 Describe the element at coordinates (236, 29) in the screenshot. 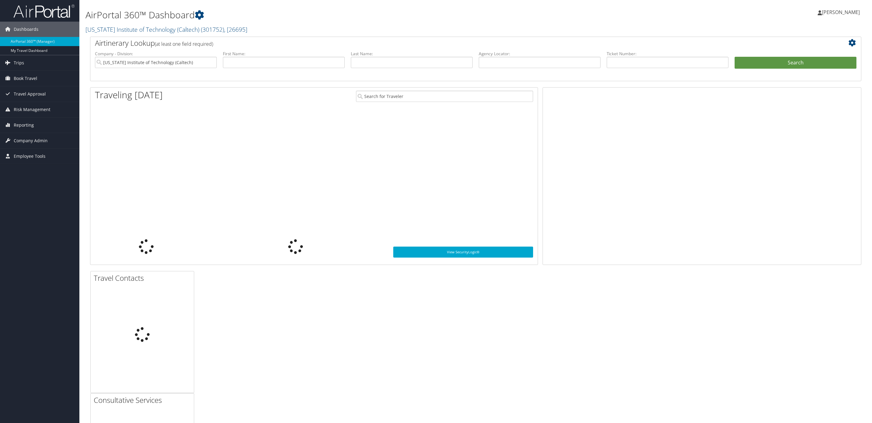

I see `span: , [ 26695 ]` at that location.